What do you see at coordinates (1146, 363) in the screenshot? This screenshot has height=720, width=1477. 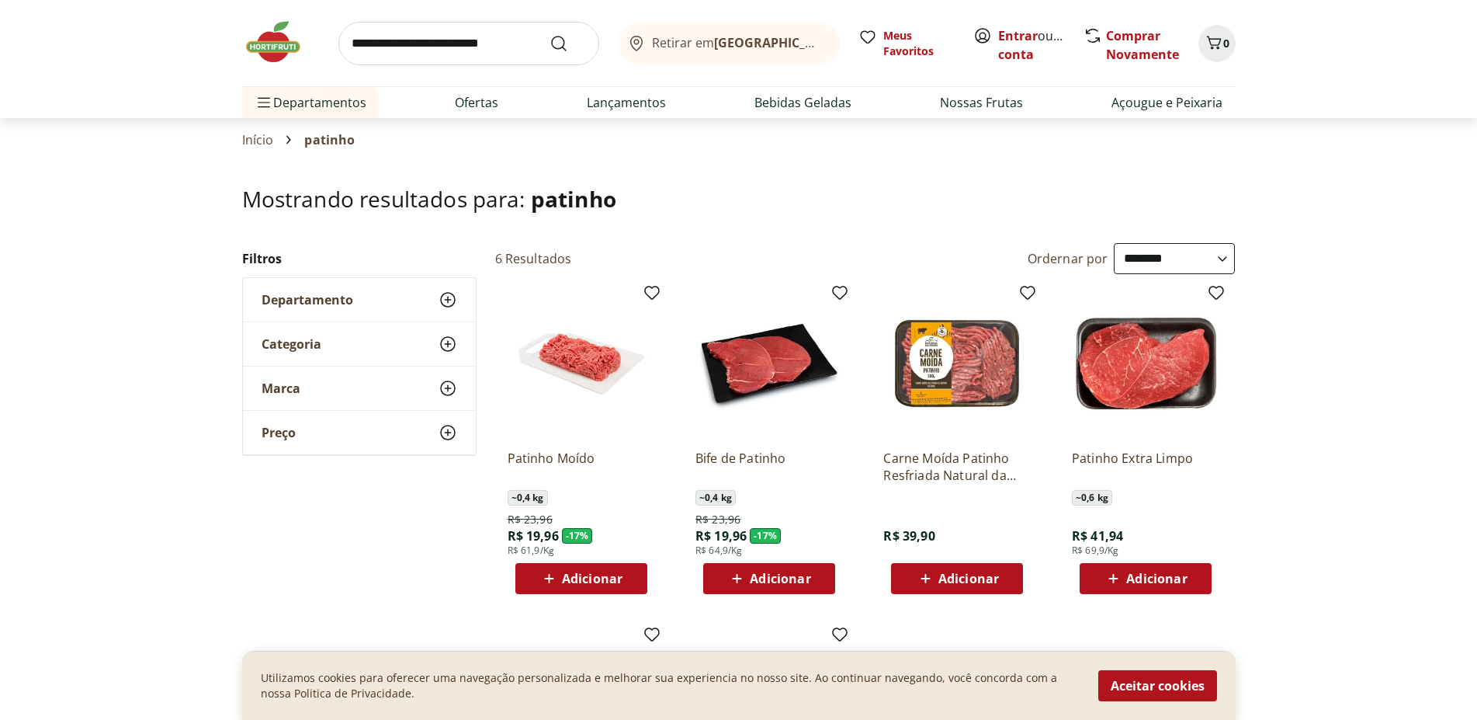 I see `img: Patinho Extra Limpo` at bounding box center [1146, 363].